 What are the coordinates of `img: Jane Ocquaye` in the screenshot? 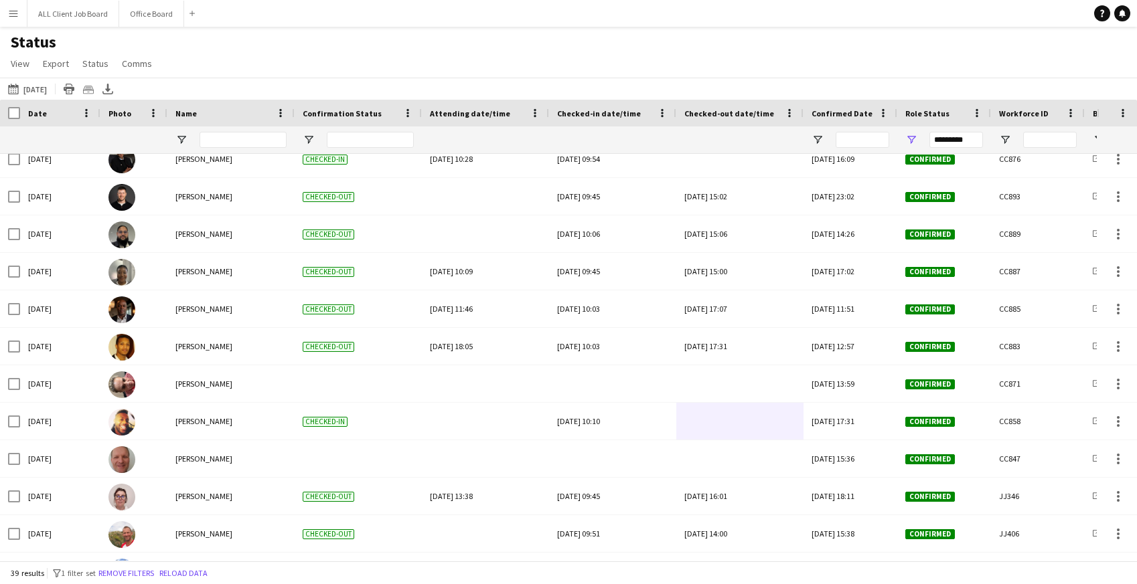 It's located at (122, 272).